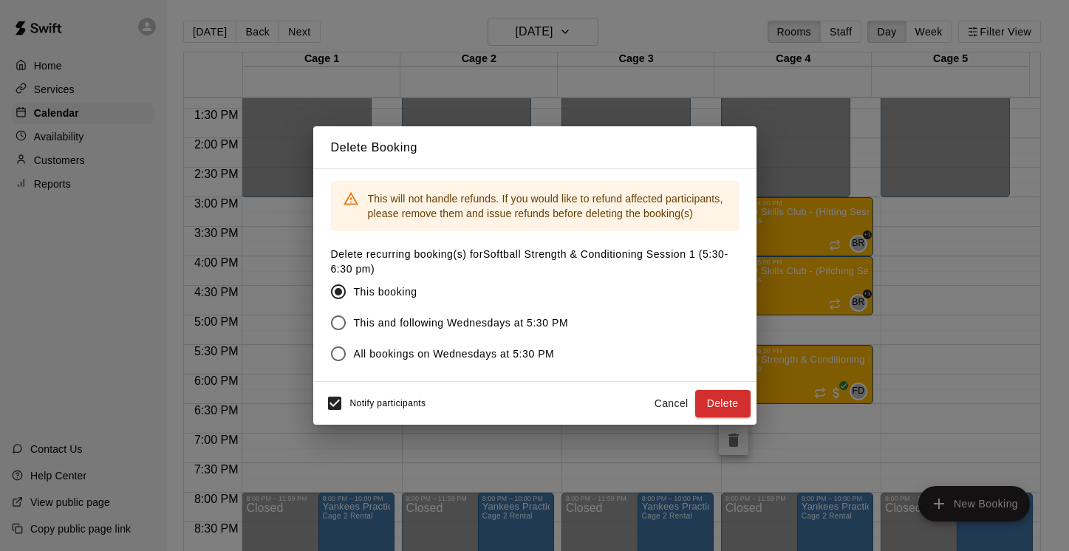  I want to click on div: This will not handle refunds. If you would like to refund affected participants, please remove th..., so click(548, 206).